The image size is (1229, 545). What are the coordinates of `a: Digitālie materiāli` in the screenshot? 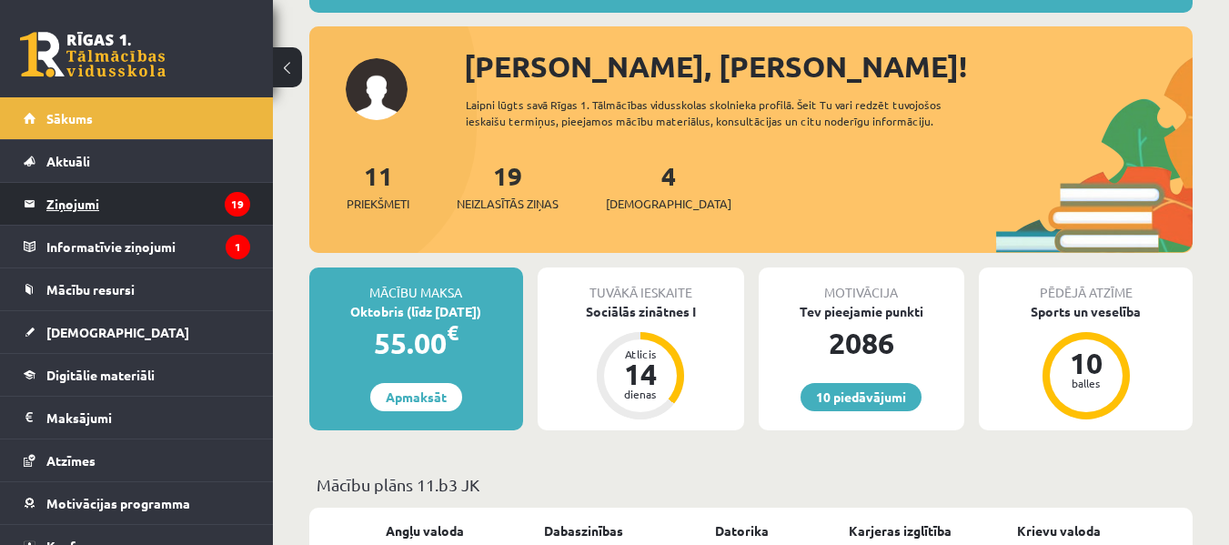 It's located at (136, 375).